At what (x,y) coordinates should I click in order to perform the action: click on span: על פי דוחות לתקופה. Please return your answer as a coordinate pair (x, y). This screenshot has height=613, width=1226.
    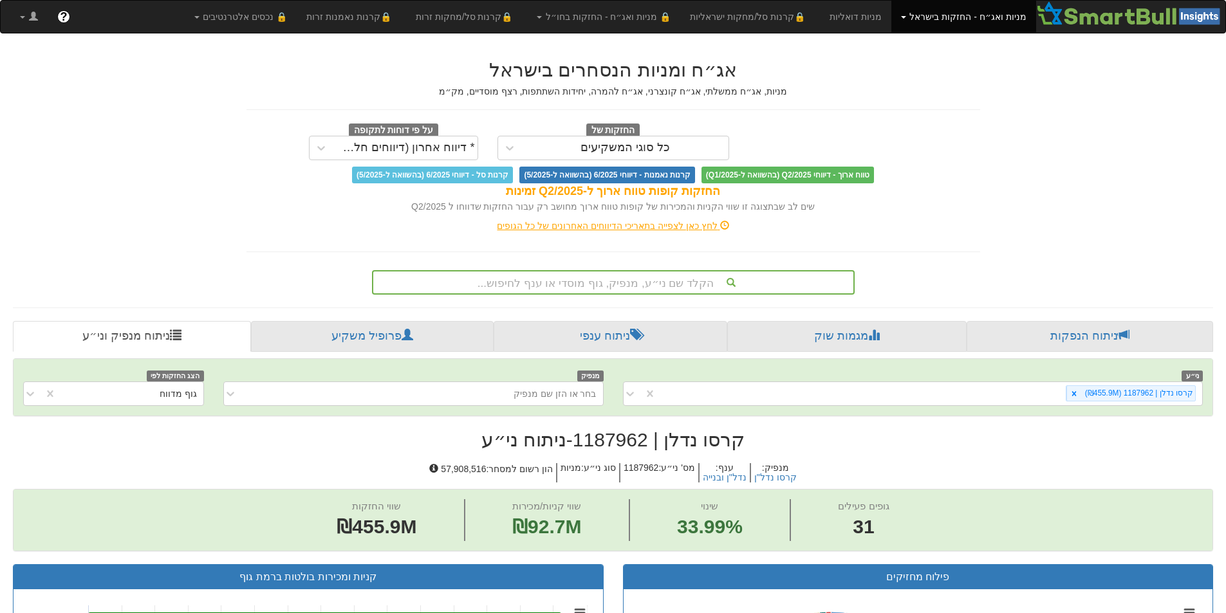
    Looking at the image, I should click on (393, 131).